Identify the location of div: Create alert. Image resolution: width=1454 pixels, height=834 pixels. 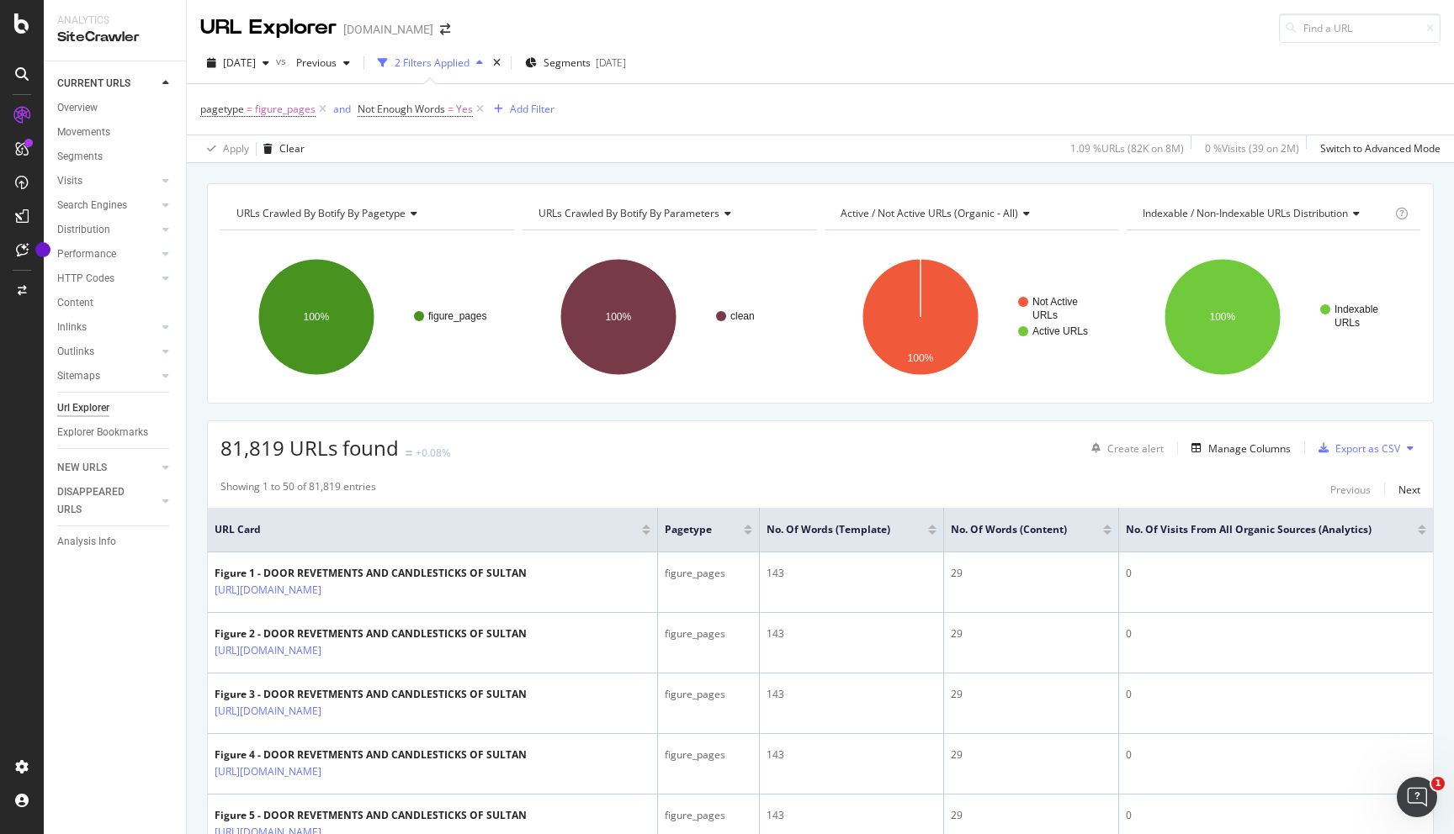
(1135, 448).